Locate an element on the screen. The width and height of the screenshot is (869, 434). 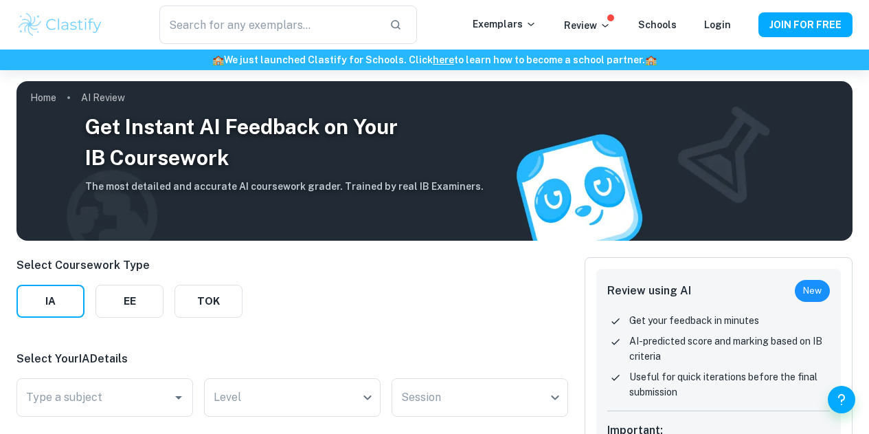
p: Review is located at coordinates (588, 25).